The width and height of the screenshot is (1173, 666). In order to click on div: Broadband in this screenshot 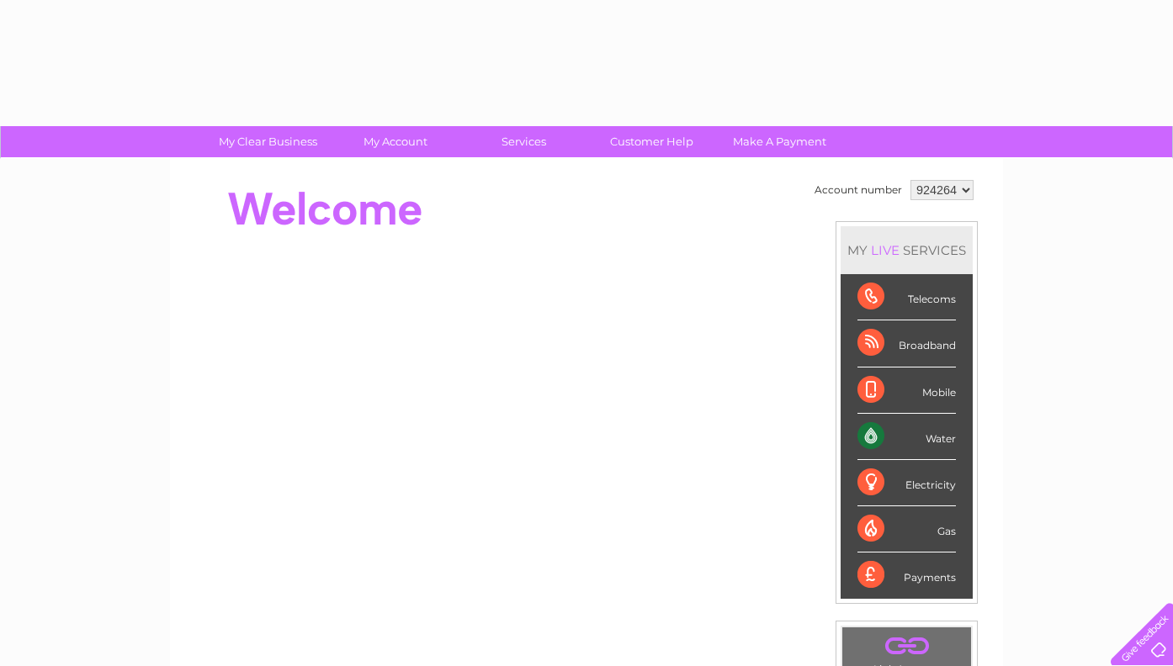, I will do `click(906, 343)`.